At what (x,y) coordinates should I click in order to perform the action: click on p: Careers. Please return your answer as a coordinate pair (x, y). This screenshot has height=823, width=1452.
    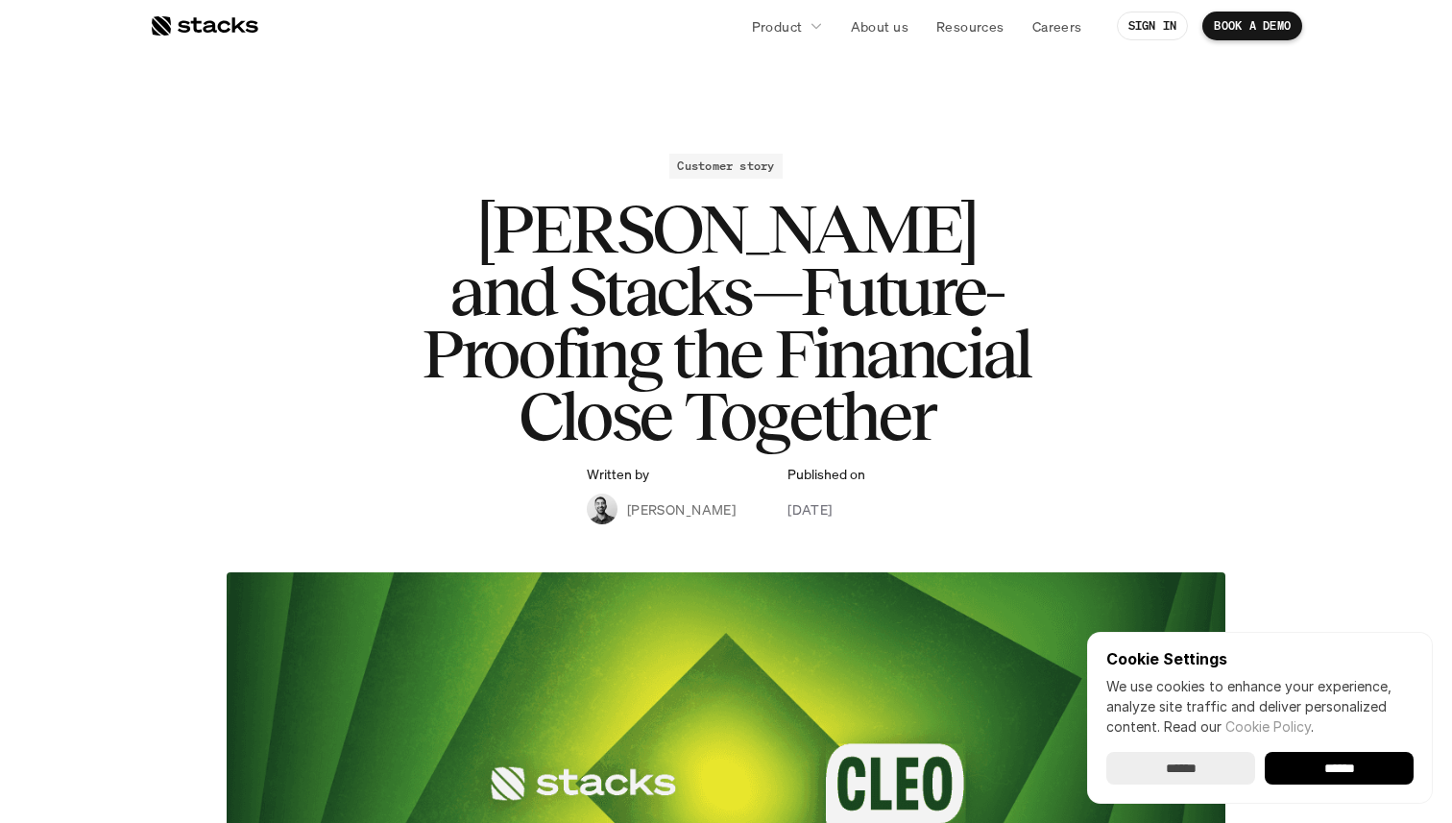
    Looking at the image, I should click on (1057, 26).